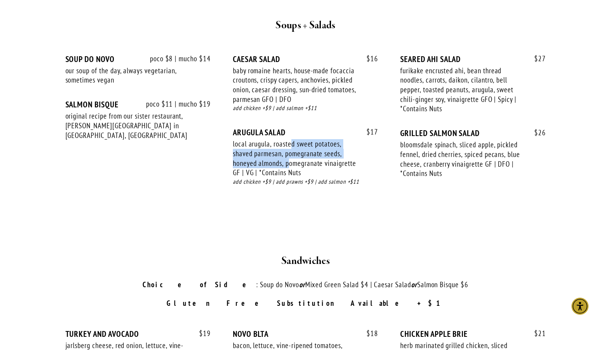  Describe the element at coordinates (473, 59) in the screenshot. I see `div: SEARED AHI SALAD` at that location.